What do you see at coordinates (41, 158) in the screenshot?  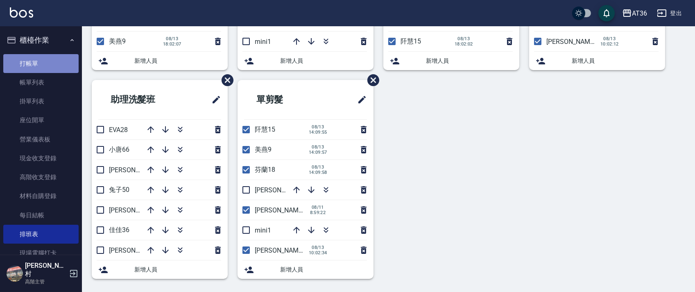 I see `a: 現金收支登錄` at bounding box center [41, 158].